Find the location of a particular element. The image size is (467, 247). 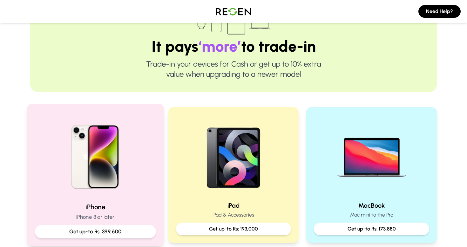

h2: iPhone is located at coordinates (95, 207).